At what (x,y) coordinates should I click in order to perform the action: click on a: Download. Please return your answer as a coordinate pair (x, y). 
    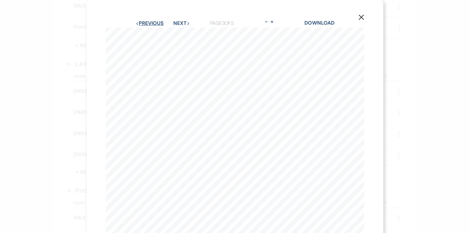
    Looking at the image, I should click on (319, 23).